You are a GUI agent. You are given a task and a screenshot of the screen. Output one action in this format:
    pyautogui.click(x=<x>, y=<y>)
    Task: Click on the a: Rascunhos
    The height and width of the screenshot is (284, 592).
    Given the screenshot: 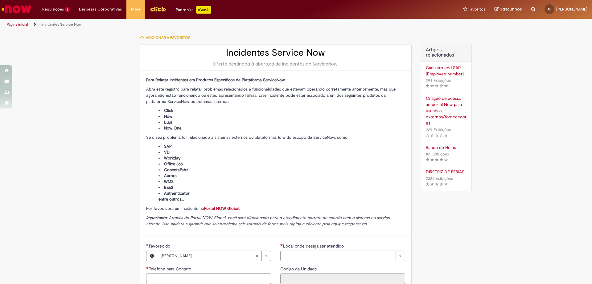 What is the action you would take?
    pyautogui.click(x=508, y=9)
    